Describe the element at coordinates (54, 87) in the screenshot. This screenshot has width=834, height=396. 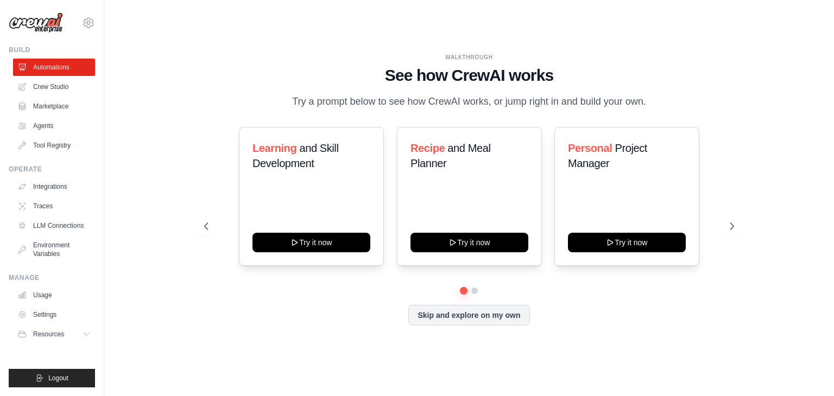
I see `a: Crew Studio` at that location.